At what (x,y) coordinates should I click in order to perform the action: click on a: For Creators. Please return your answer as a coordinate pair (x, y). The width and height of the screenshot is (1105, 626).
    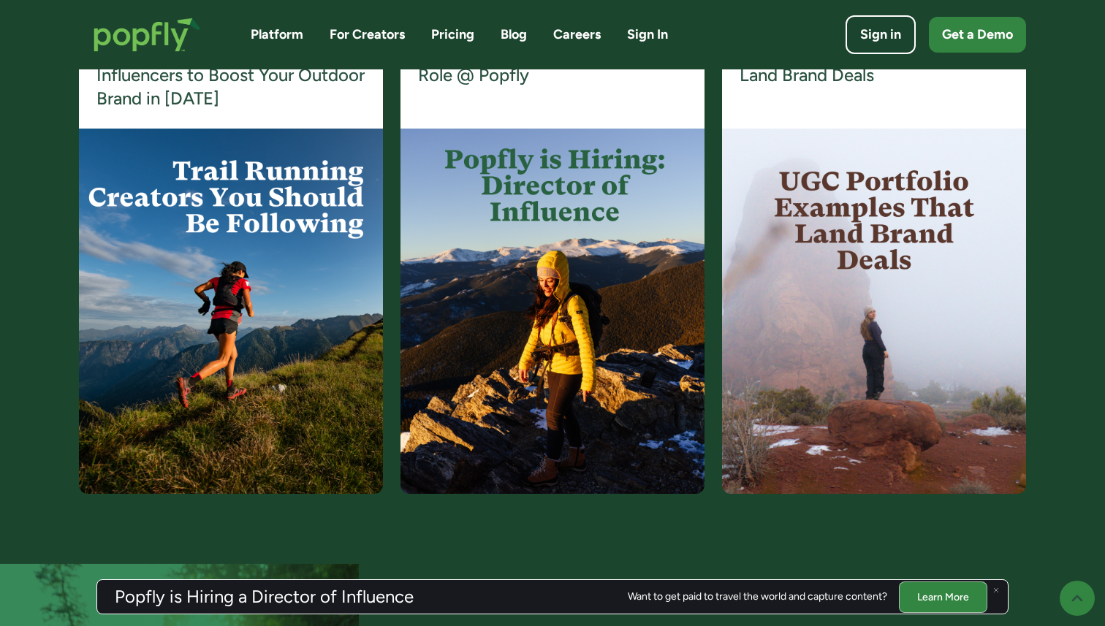
    Looking at the image, I should click on (367, 34).